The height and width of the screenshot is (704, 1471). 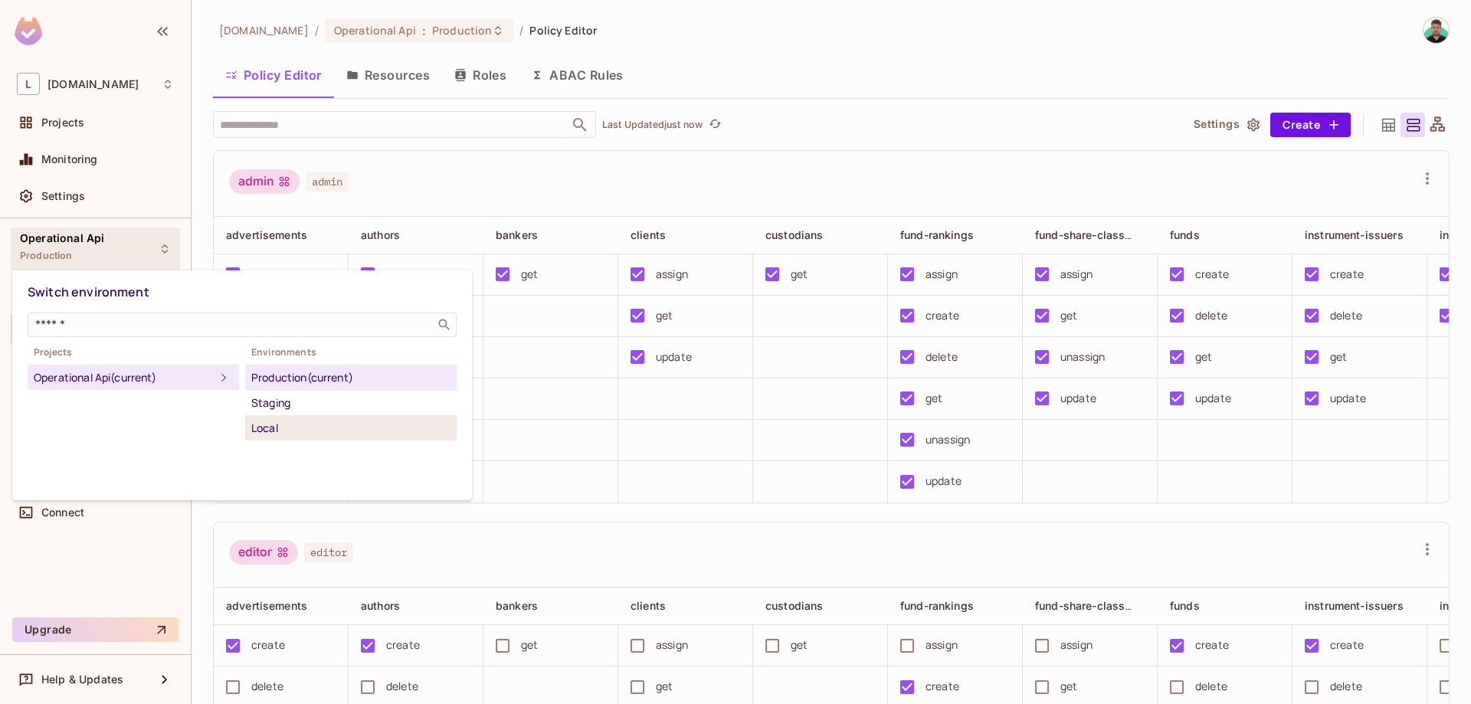 What do you see at coordinates (351, 378) in the screenshot?
I see `div: Production (current)` at bounding box center [351, 378].